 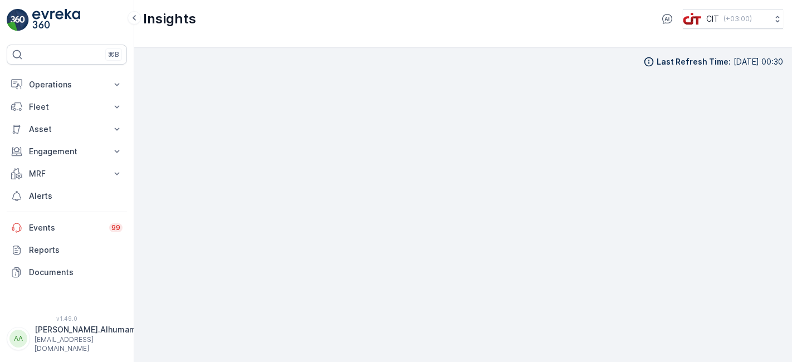 What do you see at coordinates (67, 272) in the screenshot?
I see `a: Documents` at bounding box center [67, 272].